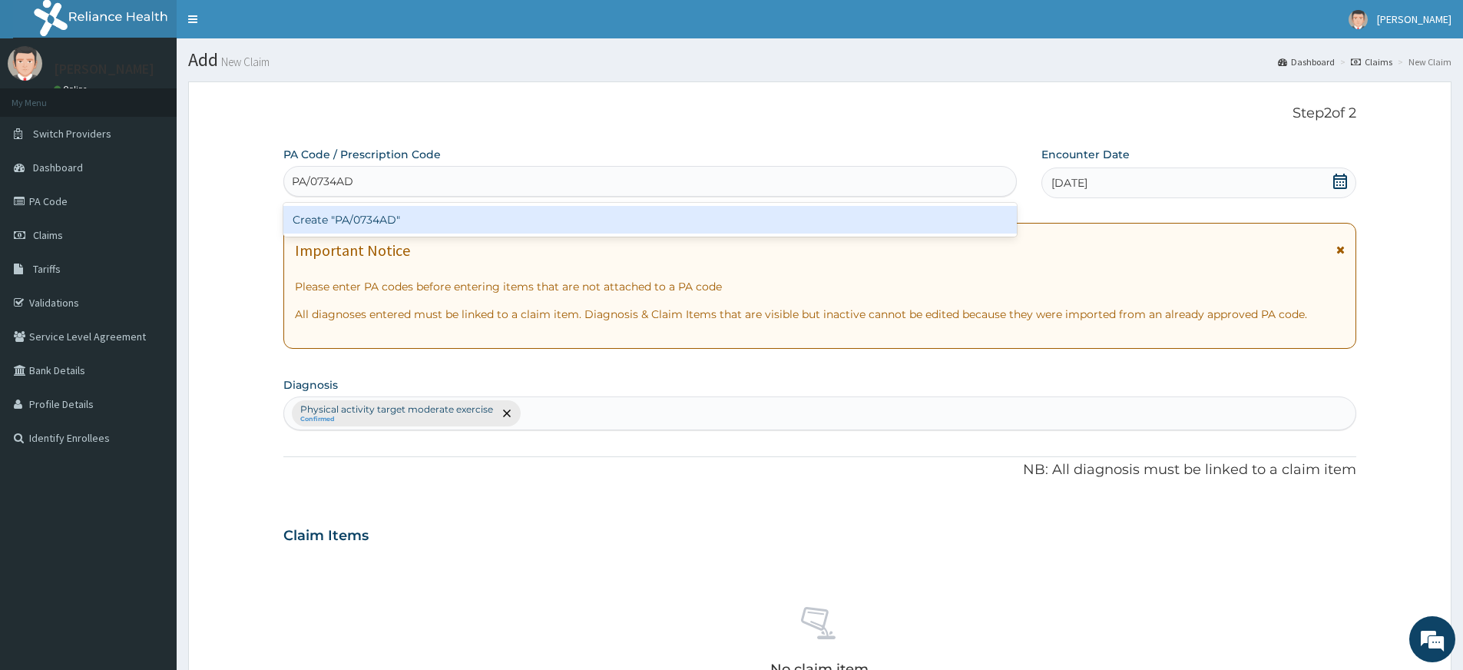 This screenshot has width=1463, height=670. Describe the element at coordinates (310, 385) in the screenshot. I see `label: Diagnosis` at that location.